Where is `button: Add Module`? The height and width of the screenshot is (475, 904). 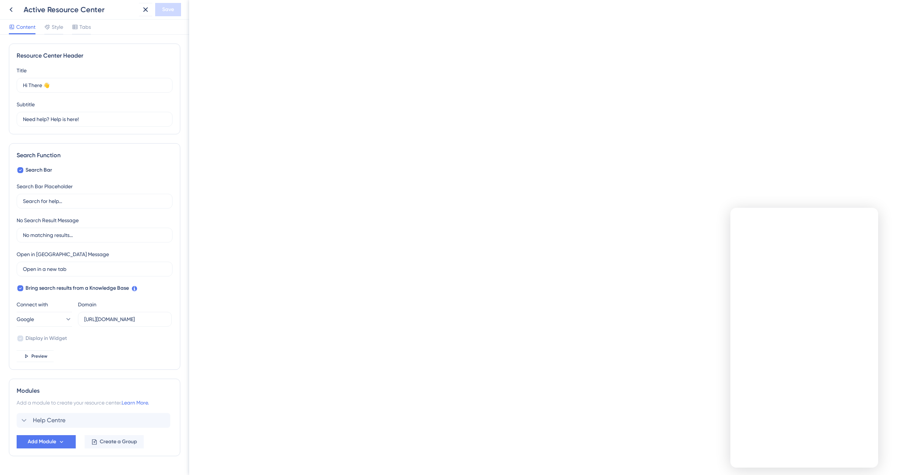 button: Add Module is located at coordinates (46, 442).